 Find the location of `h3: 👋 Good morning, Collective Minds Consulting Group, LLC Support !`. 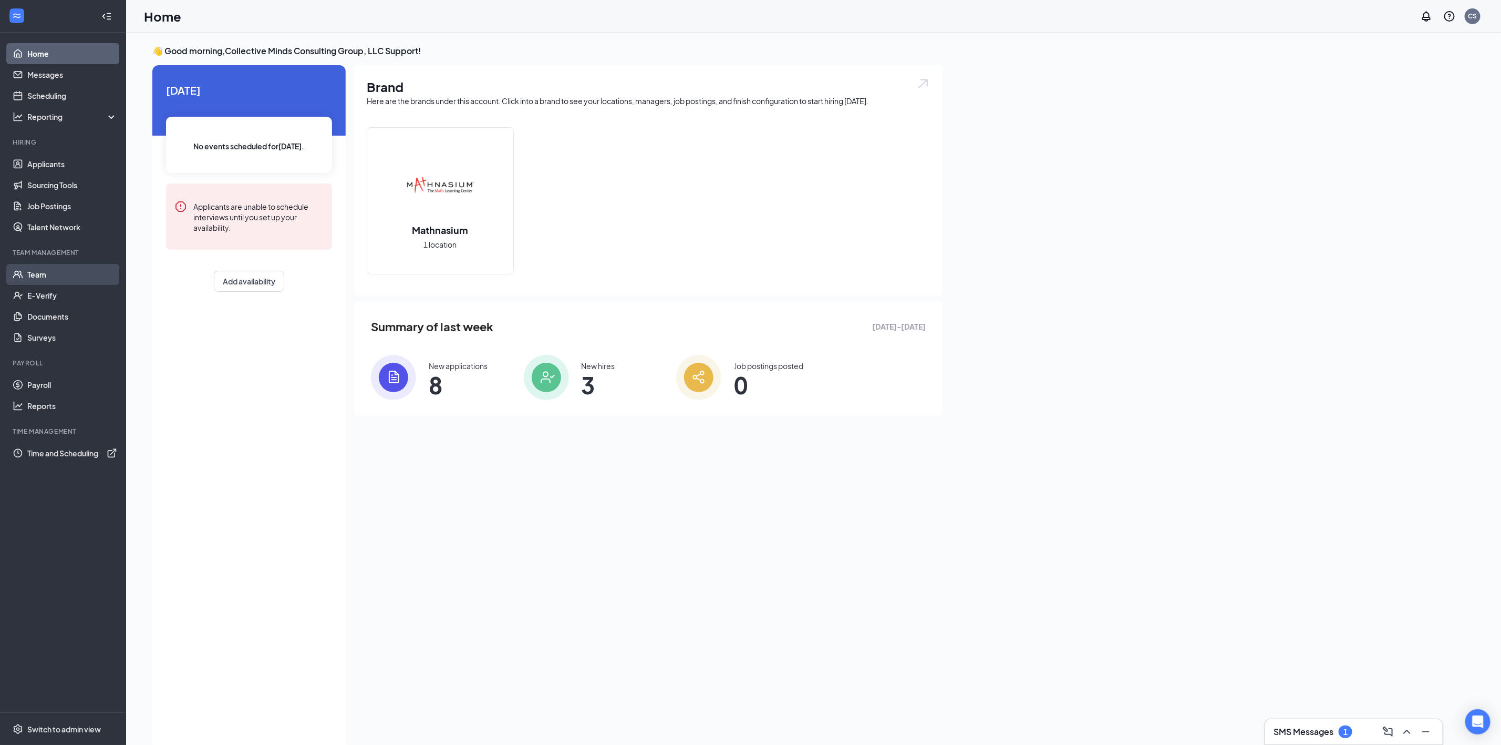

h3: 👋 Good morning, Collective Minds Consulting Group, LLC Support ! is located at coordinates (548, 51).